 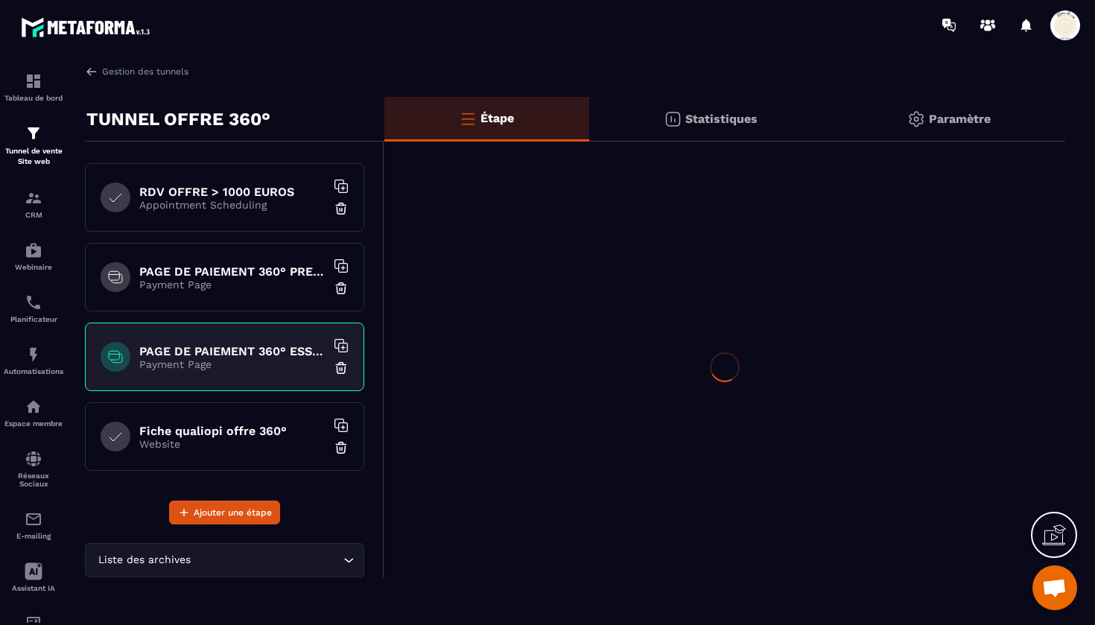 I want to click on h6: PAGE DE PAIEMENT 360° PREMIUM, so click(x=232, y=271).